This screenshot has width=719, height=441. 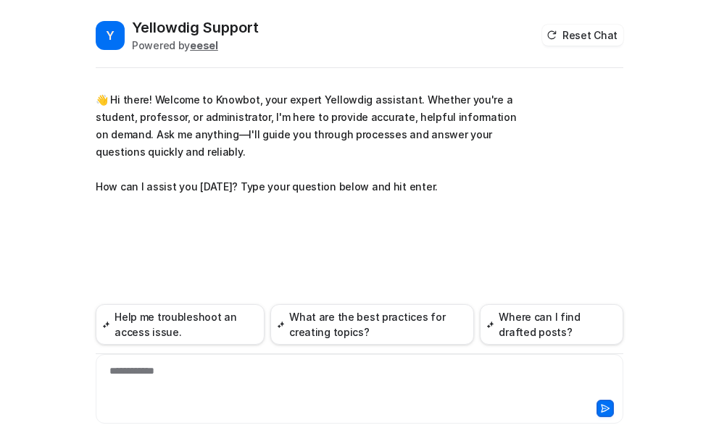 I want to click on button: Where can I find drafted posts?, so click(x=551, y=325).